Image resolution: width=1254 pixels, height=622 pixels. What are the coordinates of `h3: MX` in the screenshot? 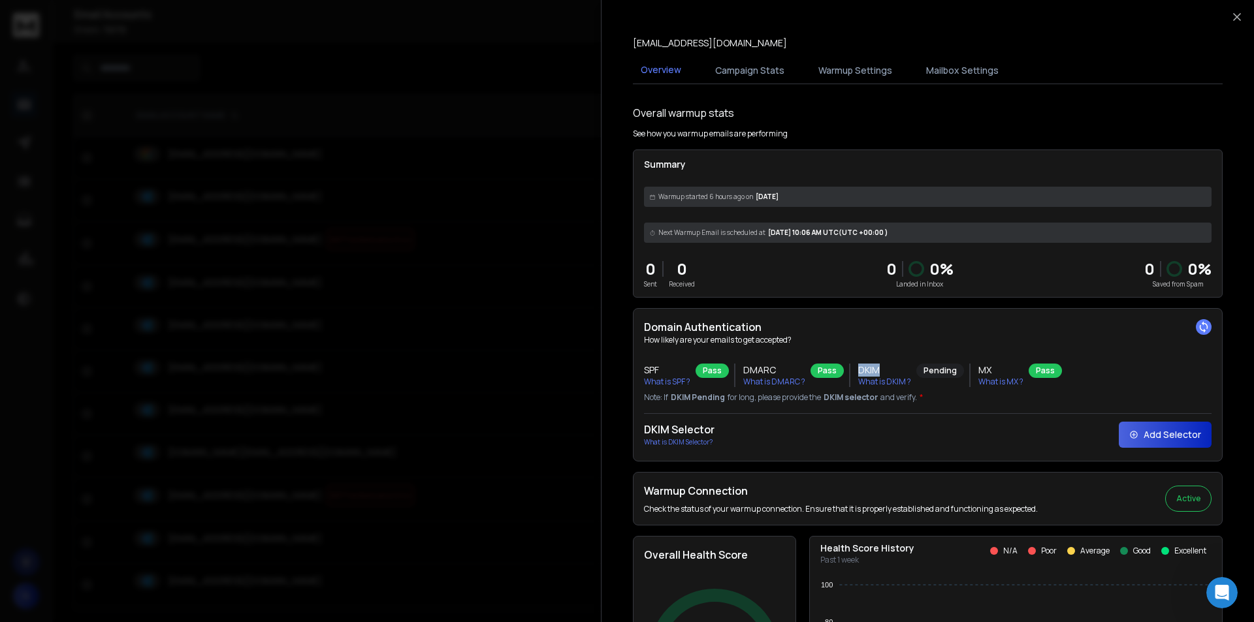 It's located at (1000, 370).